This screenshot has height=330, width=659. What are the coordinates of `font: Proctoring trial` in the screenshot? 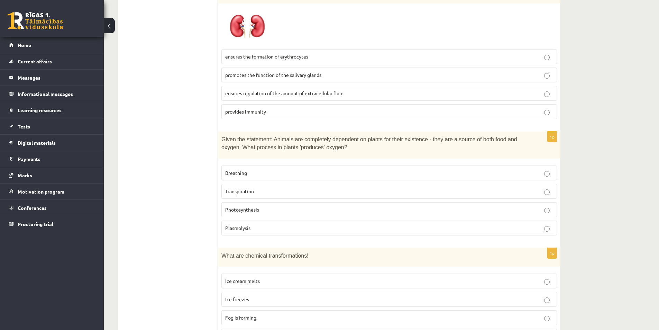 It's located at (35, 224).